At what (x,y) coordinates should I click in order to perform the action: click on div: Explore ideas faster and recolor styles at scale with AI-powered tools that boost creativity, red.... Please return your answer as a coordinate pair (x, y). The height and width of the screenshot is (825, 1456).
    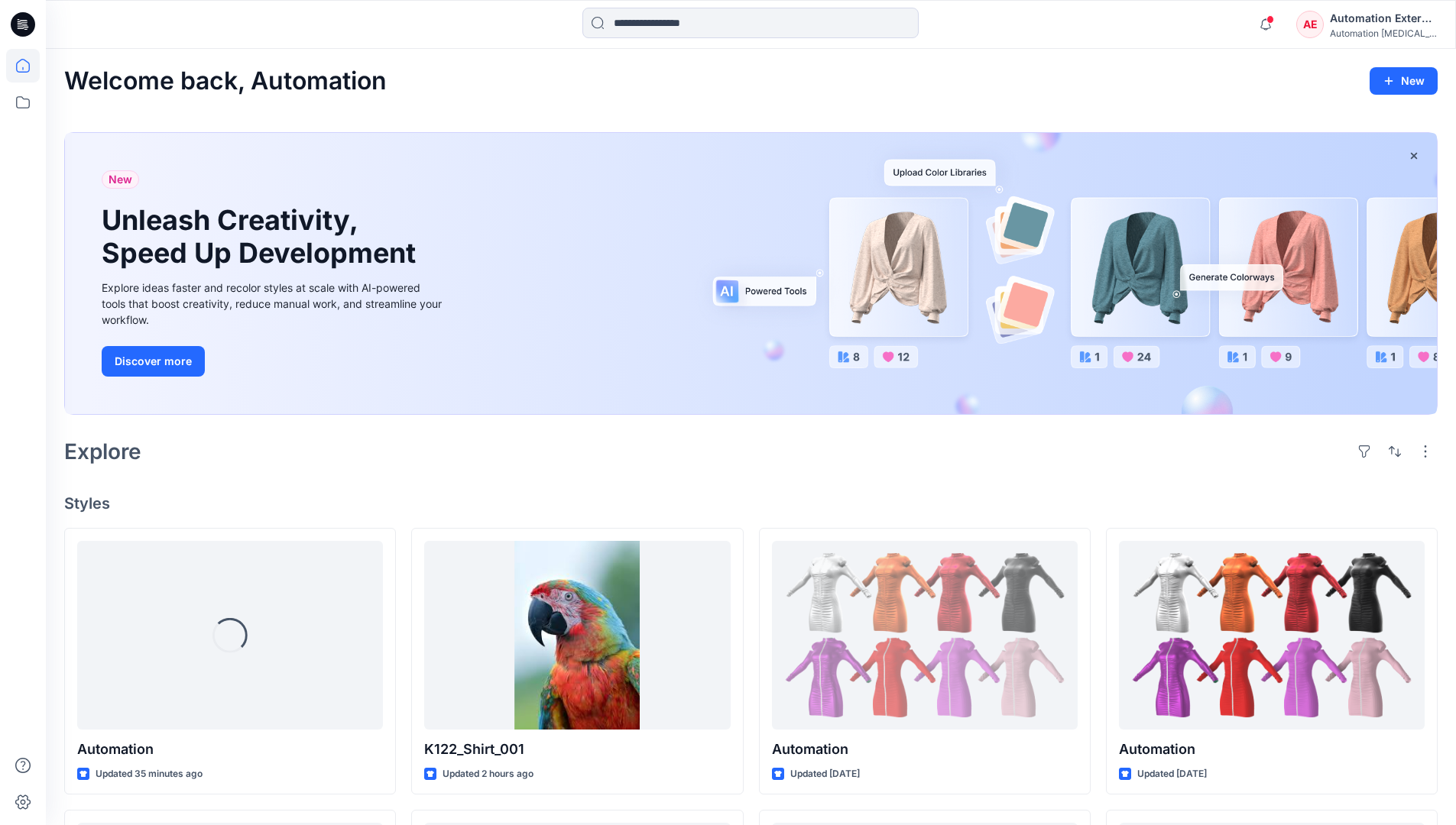
    Looking at the image, I should click on (274, 303).